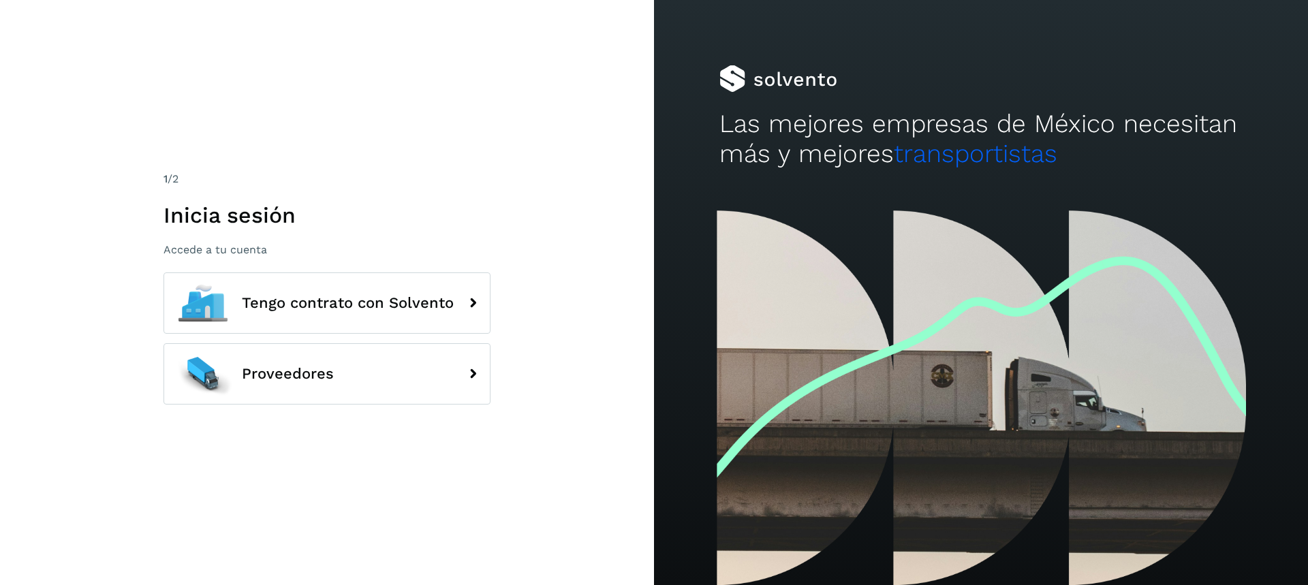  I want to click on button: Proveedores, so click(327, 374).